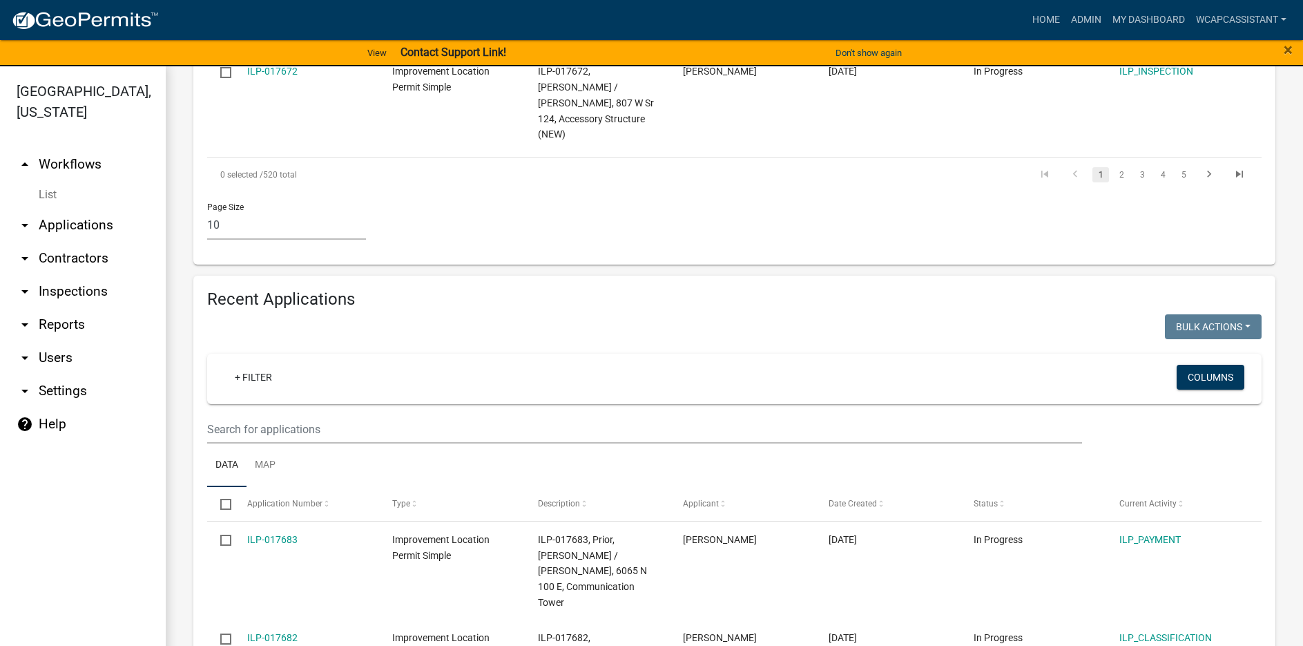 The image size is (1303, 646). I want to click on a: View, so click(377, 52).